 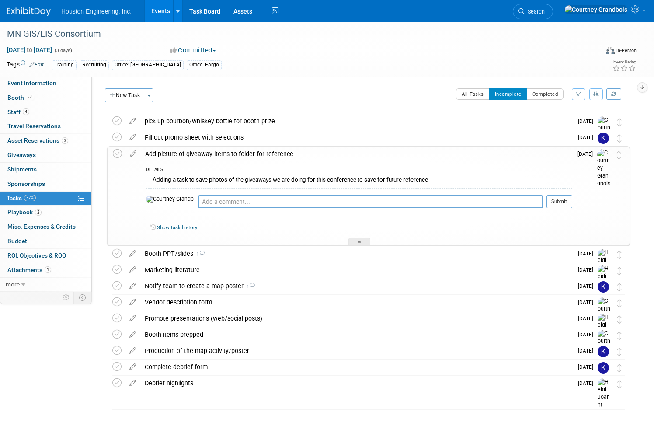 What do you see at coordinates (36, 65) in the screenshot?
I see `a: Edit` at bounding box center [36, 65].